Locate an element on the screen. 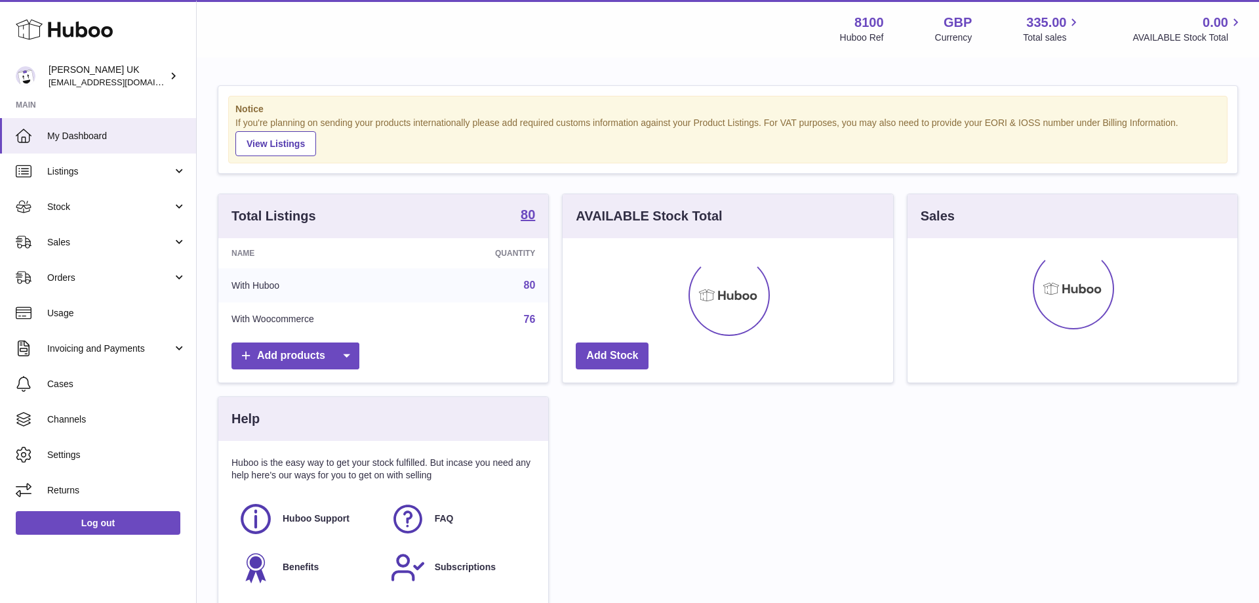  a: 335.00 Total sales is located at coordinates (1052, 29).